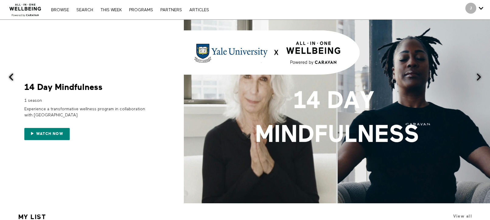 The height and width of the screenshot is (220, 490). Describe the element at coordinates (60, 10) in the screenshot. I see `a: Browse` at that location.